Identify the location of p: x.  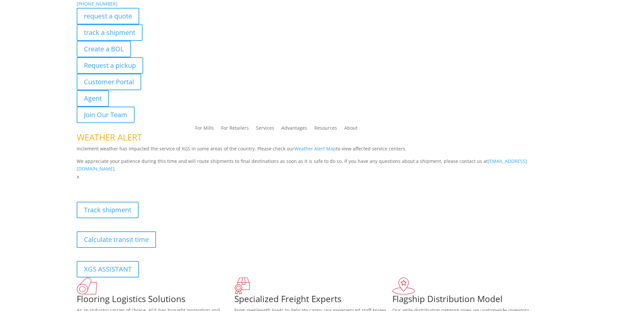
(314, 177).